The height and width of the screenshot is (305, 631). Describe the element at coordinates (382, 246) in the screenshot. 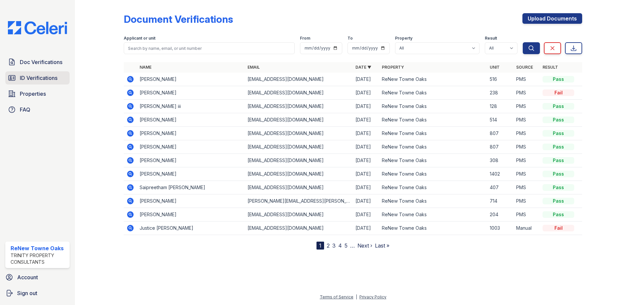

I see `a: Last »` at that location.